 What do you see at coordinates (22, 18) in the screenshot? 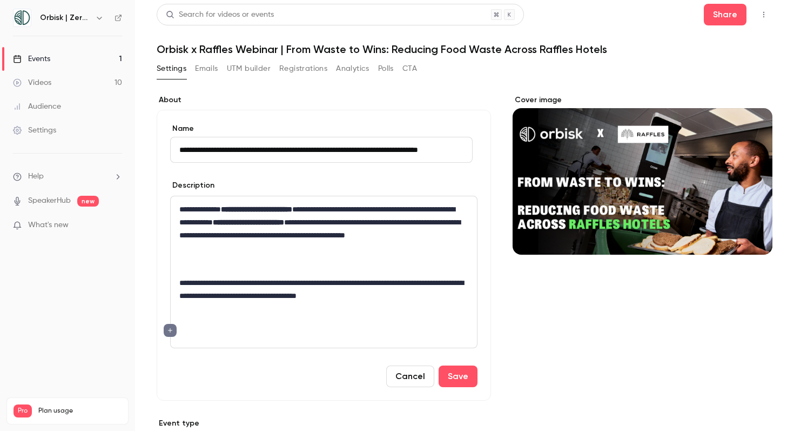
I see `img: Orbisk | Zero Food Waste` at bounding box center [22, 18].